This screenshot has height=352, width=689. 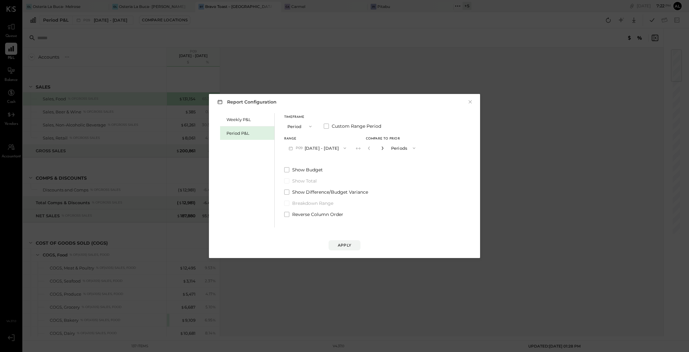 I want to click on span: Compare to Prior, so click(x=383, y=139).